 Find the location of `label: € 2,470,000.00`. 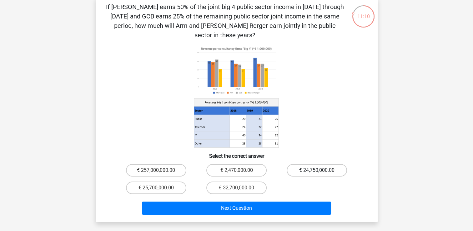

label: € 2,470,000.00 is located at coordinates (237, 170).